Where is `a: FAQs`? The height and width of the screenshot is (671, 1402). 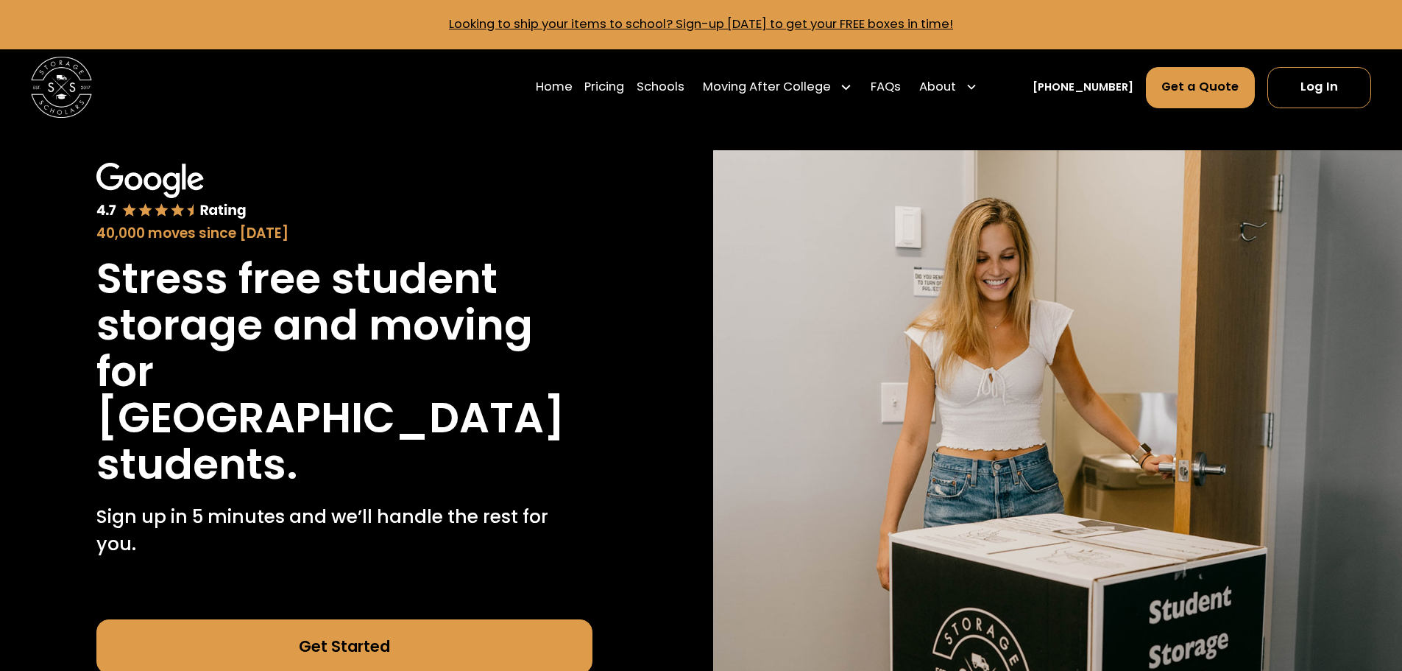
a: FAQs is located at coordinates (885, 87).